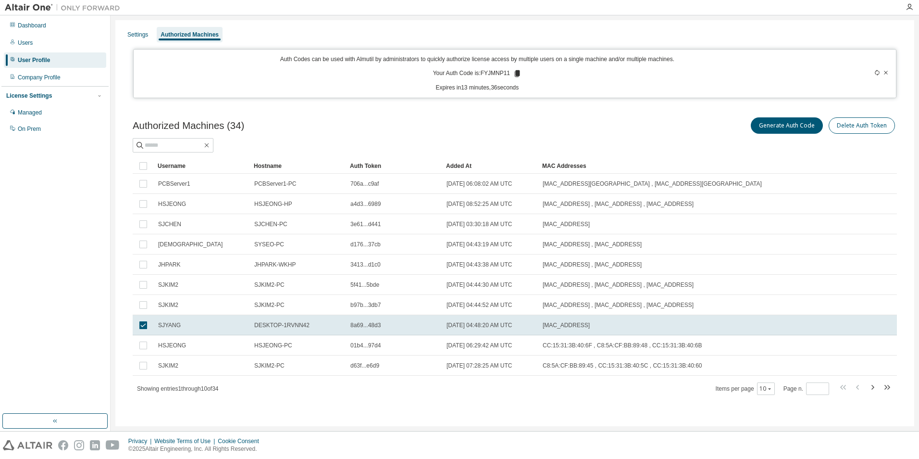 The width and height of the screenshot is (919, 459). What do you see at coordinates (365, 244) in the screenshot?
I see `span: d176...37cb` at bounding box center [365, 244].